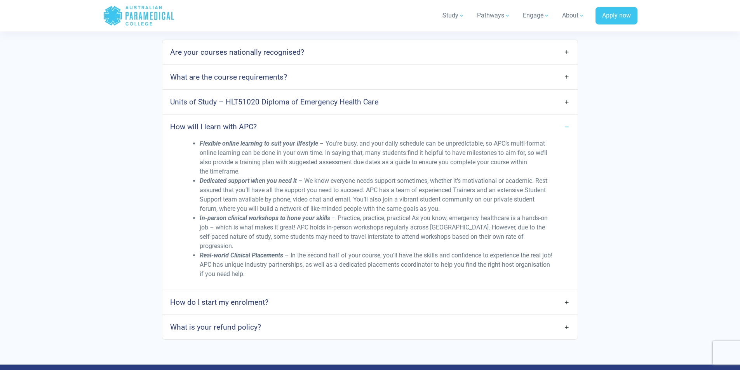  Describe the element at coordinates (370, 127) in the screenshot. I see `a: How will I learn with APC?` at that location.